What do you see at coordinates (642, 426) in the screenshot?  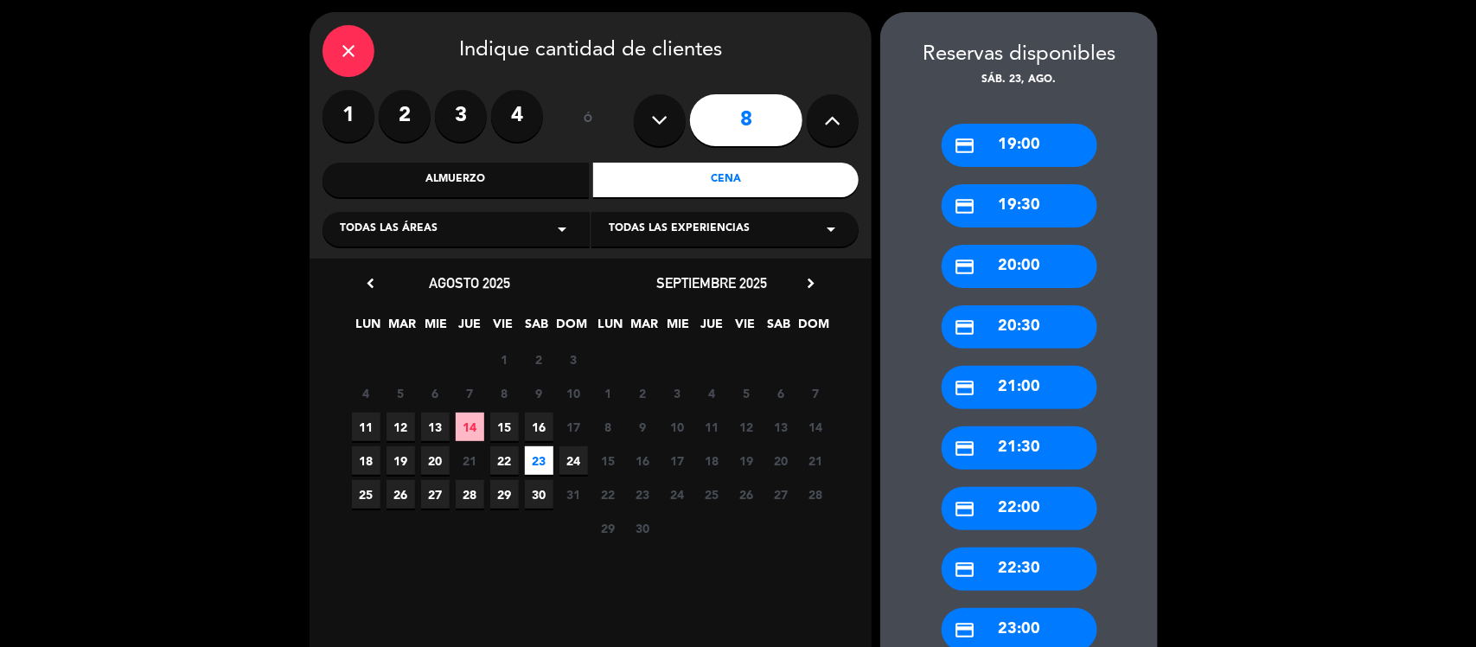 I see `span: 9` at bounding box center [642, 426].